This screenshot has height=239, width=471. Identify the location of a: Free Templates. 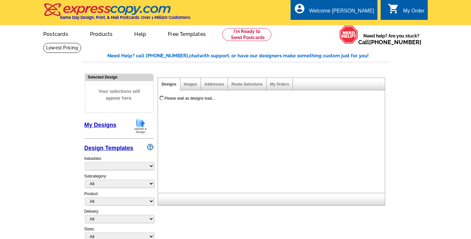
(187, 33).